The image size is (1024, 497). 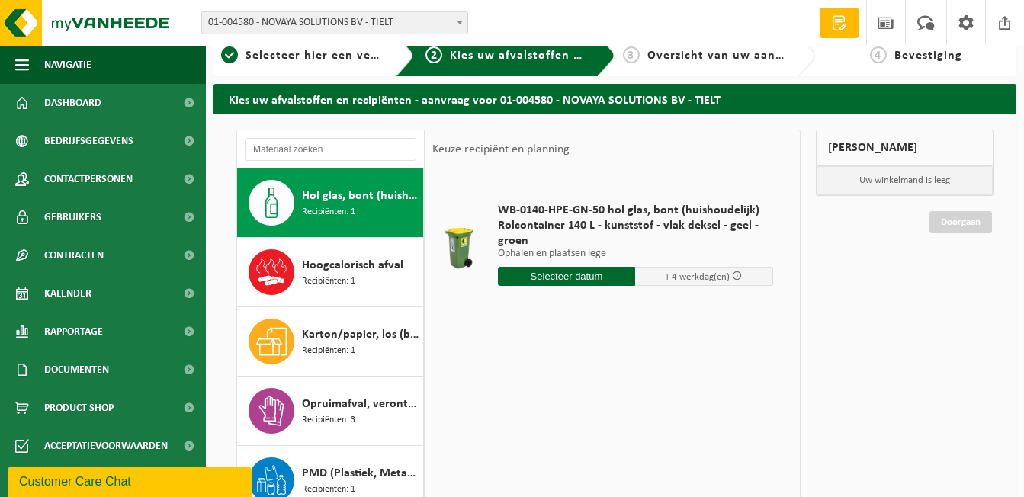 What do you see at coordinates (330, 411) in the screenshot?
I see `button: Opruimafval, verontreinigd, ontvlambaar Recipiënten: 3` at bounding box center [330, 411].